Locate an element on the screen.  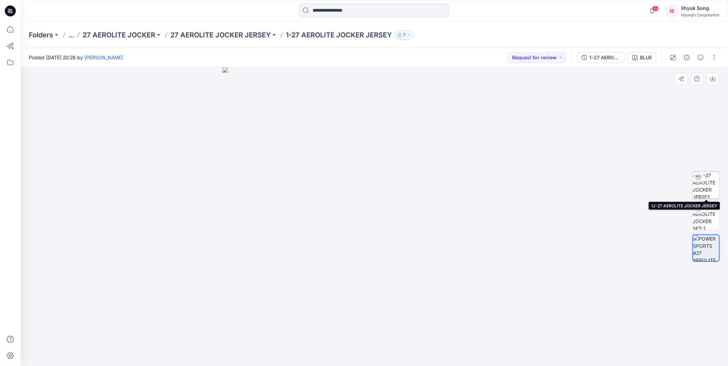
p: 1-27 AEROLITE JOCKER JERSEY is located at coordinates (339, 35).